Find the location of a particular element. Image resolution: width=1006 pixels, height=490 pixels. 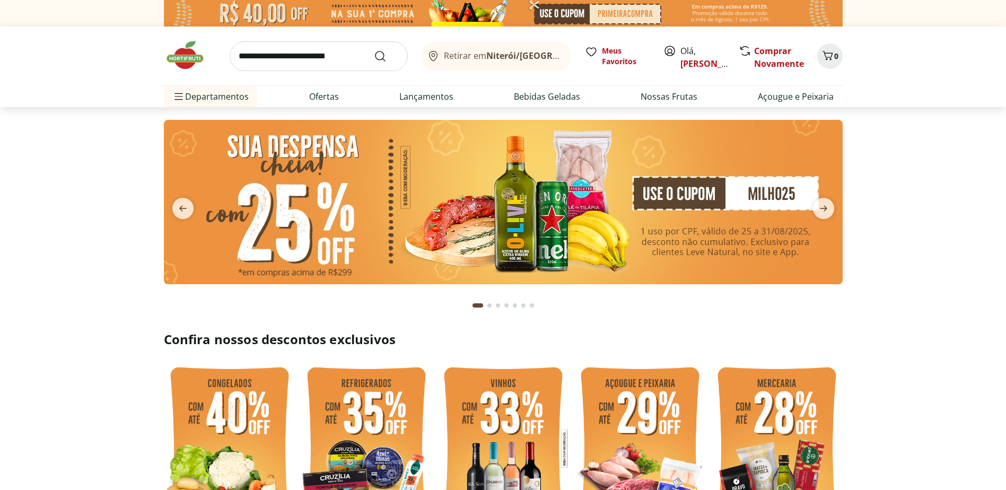

a: Açougue e Peixaria is located at coordinates (796, 97).